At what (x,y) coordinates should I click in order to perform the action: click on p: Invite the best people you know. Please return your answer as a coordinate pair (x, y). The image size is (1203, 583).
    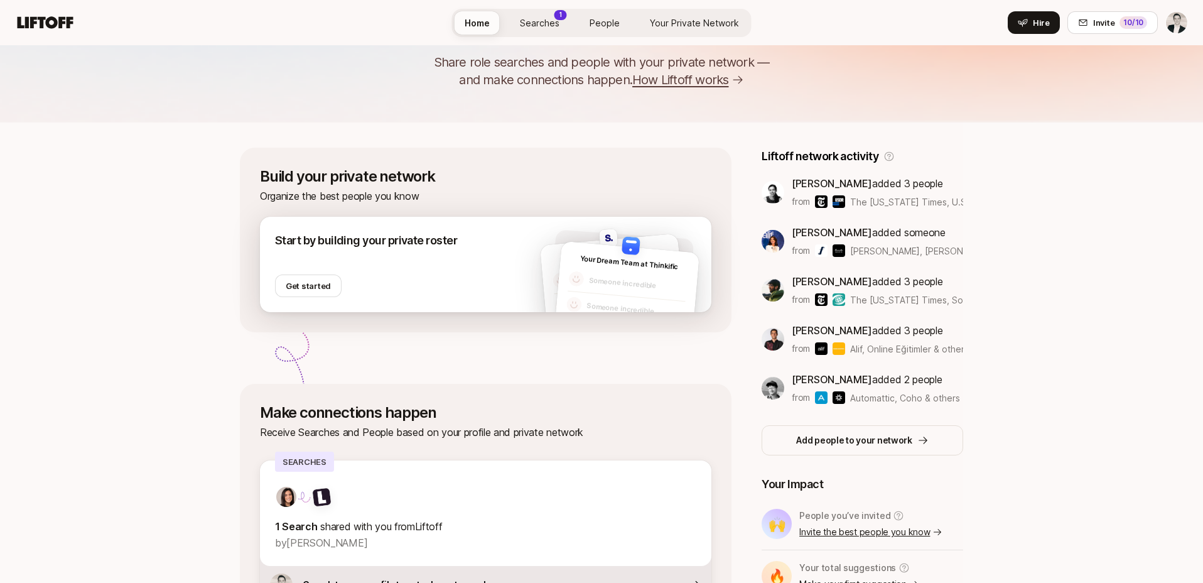
    Looking at the image, I should click on (871, 532).